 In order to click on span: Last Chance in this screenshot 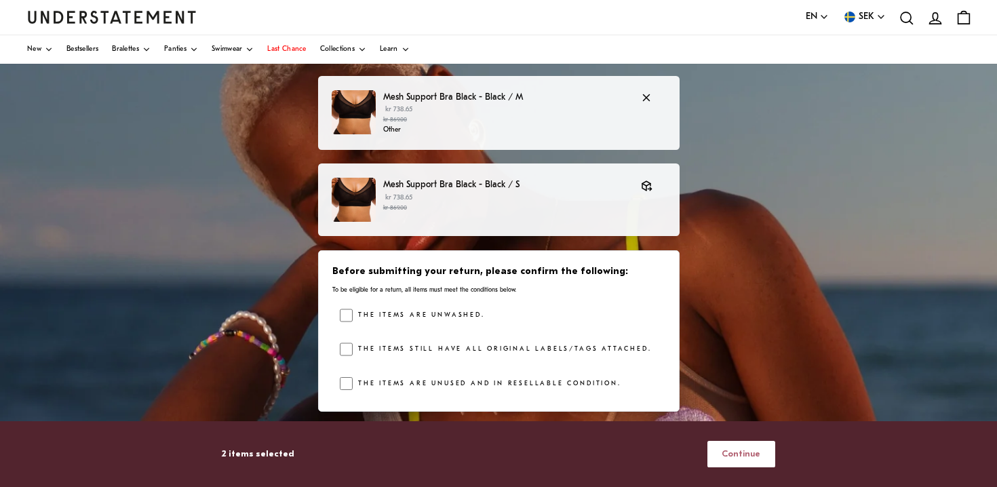, I will do `click(286, 50)`.